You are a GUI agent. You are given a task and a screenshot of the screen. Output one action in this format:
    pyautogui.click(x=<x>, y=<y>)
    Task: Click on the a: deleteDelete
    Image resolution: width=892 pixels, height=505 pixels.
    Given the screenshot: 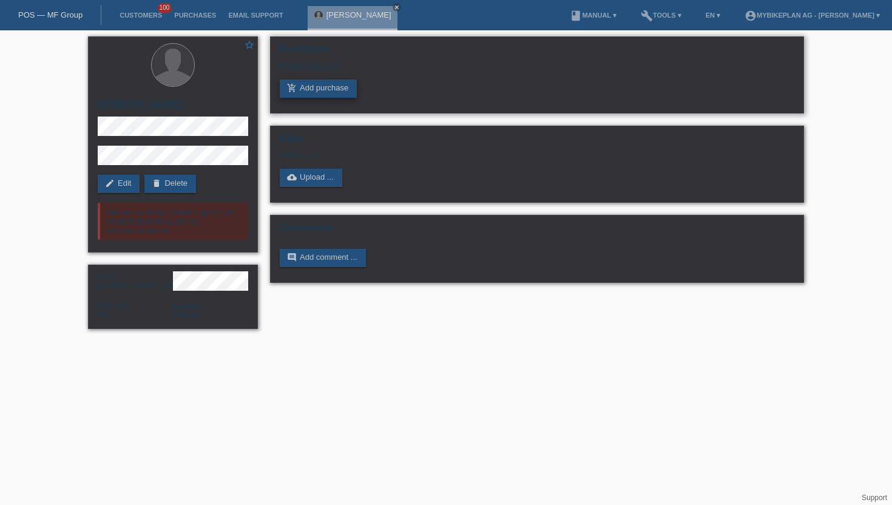 What is the action you would take?
    pyautogui.click(x=170, y=184)
    